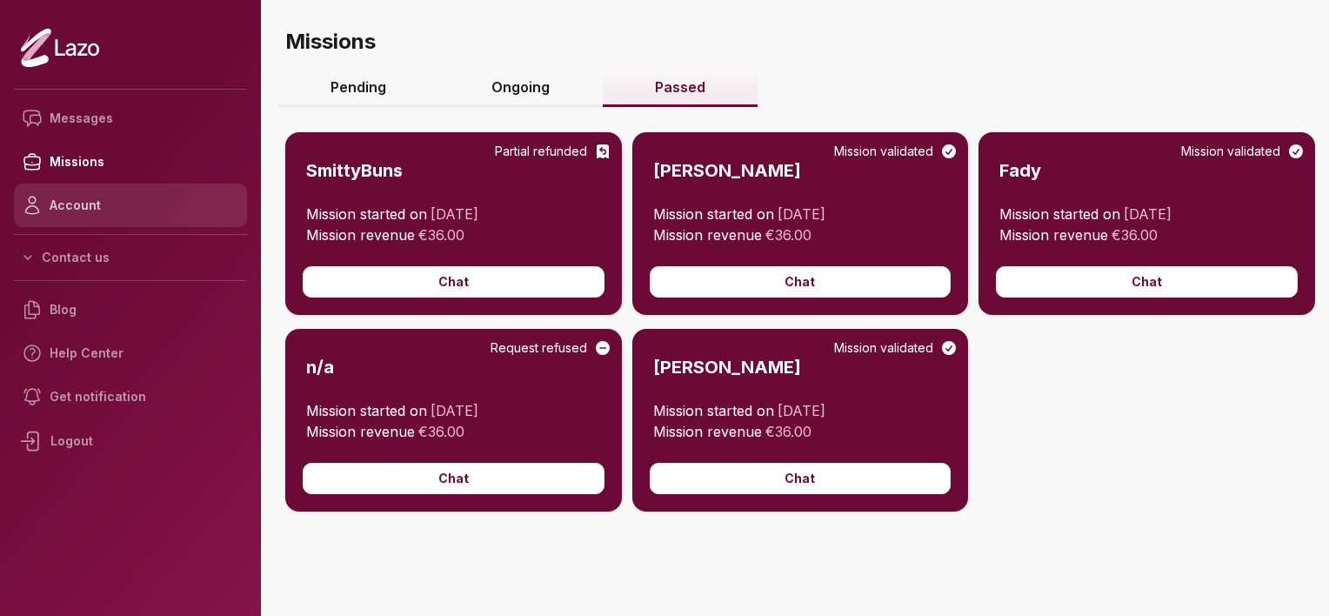 The width and height of the screenshot is (1329, 616). Describe the element at coordinates (320, 367) in the screenshot. I see `h3: n/a` at that location.